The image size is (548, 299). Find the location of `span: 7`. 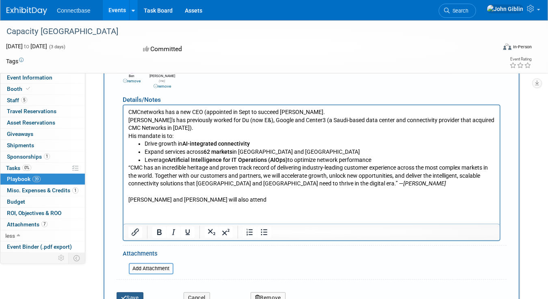

span: 7 is located at coordinates (44, 224).